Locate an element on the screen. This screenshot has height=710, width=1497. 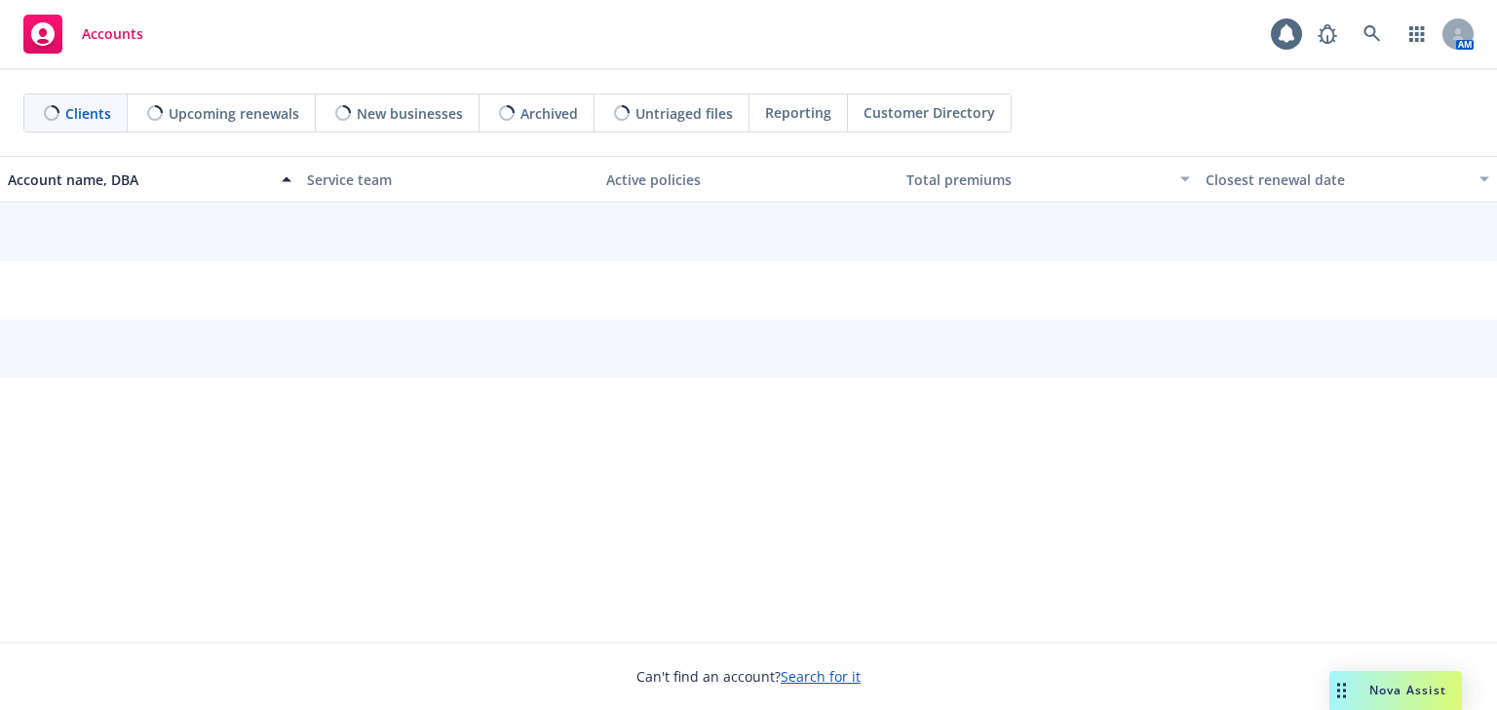
span: Accounts is located at coordinates (112, 34).